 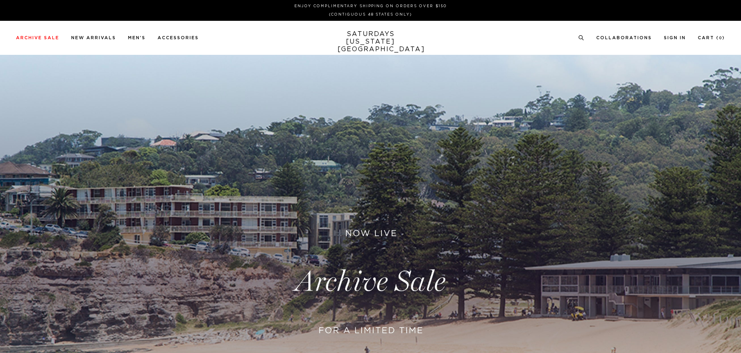 What do you see at coordinates (137, 38) in the screenshot?
I see `a: Men's` at bounding box center [137, 38].